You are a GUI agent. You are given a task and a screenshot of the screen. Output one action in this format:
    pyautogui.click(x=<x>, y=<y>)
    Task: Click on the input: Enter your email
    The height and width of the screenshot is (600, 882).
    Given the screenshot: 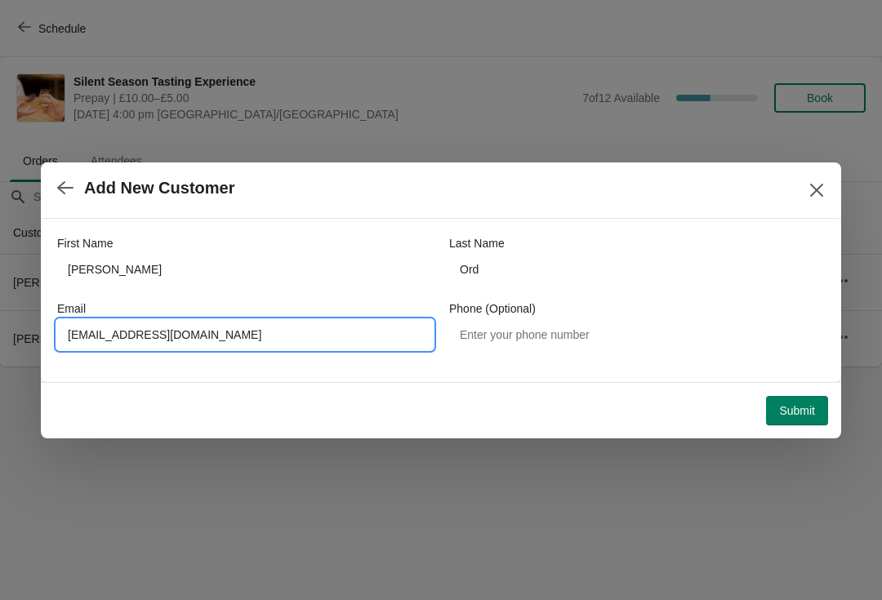 What is the action you would take?
    pyautogui.click(x=245, y=335)
    